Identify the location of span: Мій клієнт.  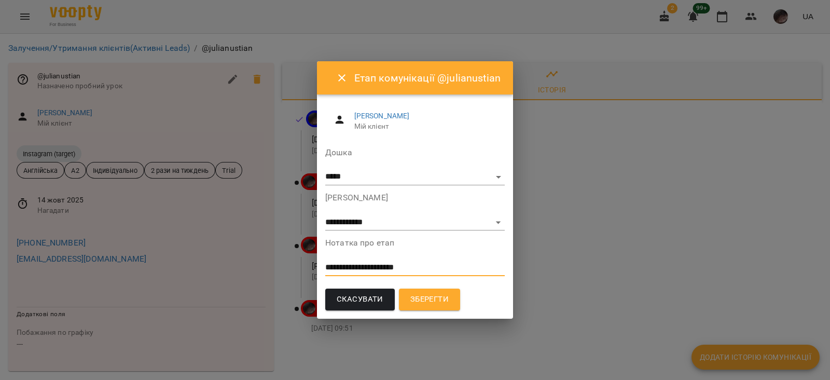
(426, 127).